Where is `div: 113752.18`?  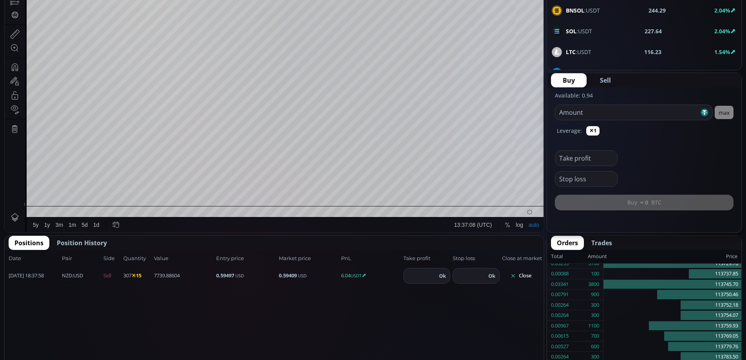 div: 113752.18 is located at coordinates (672, 305).